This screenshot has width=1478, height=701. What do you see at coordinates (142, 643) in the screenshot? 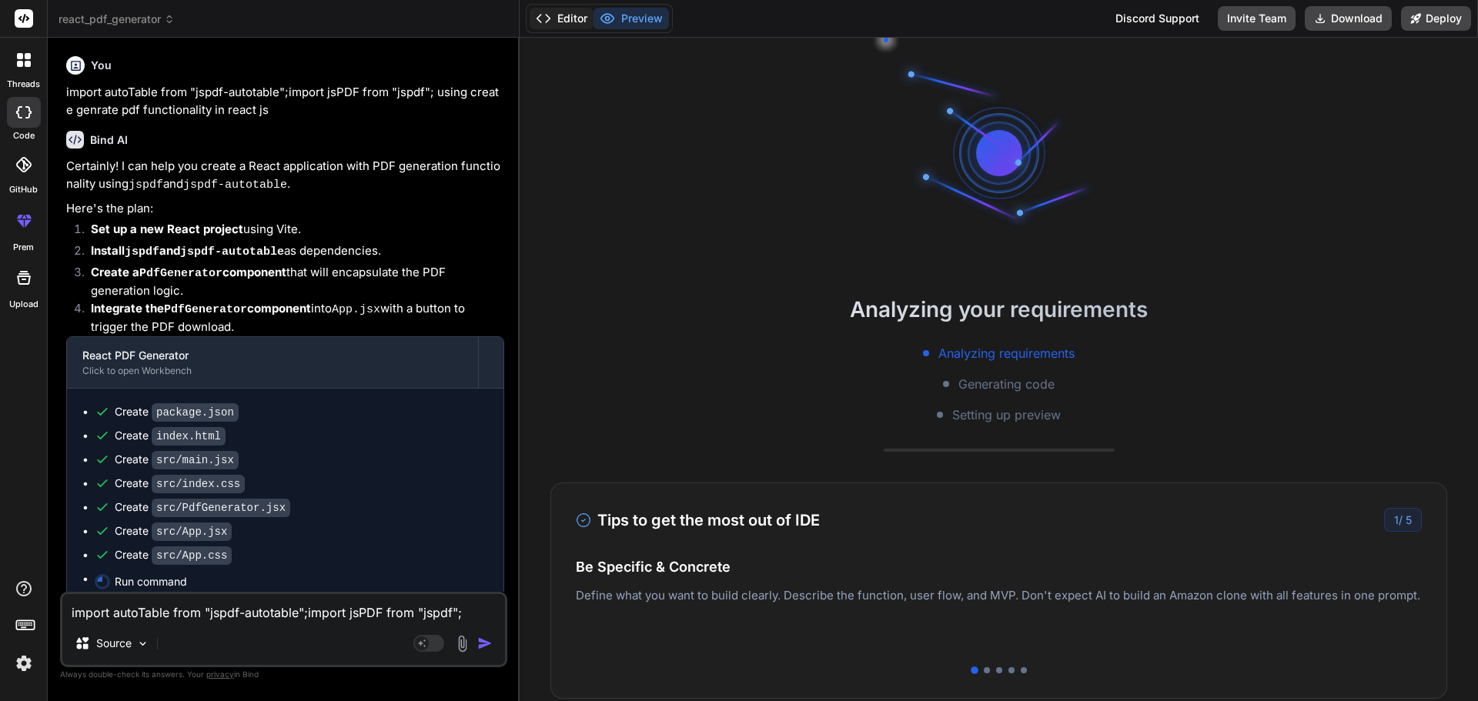
I see `img: Pick Models` at bounding box center [142, 643].